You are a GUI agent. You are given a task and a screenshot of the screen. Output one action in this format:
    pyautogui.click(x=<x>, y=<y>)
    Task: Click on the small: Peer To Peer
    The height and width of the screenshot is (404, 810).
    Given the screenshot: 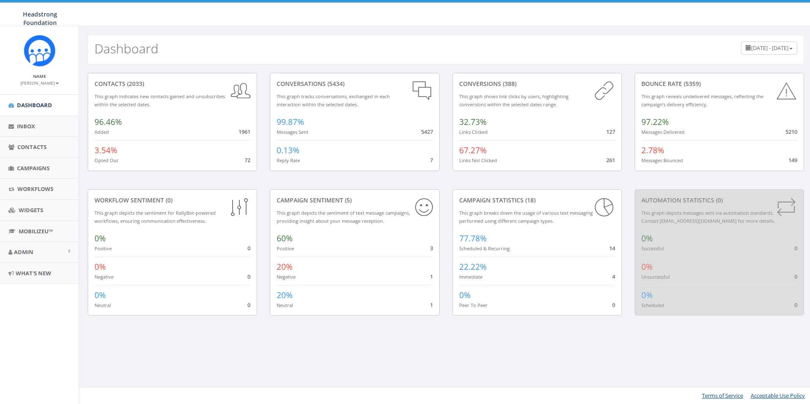 What is the action you would take?
    pyautogui.click(x=473, y=305)
    